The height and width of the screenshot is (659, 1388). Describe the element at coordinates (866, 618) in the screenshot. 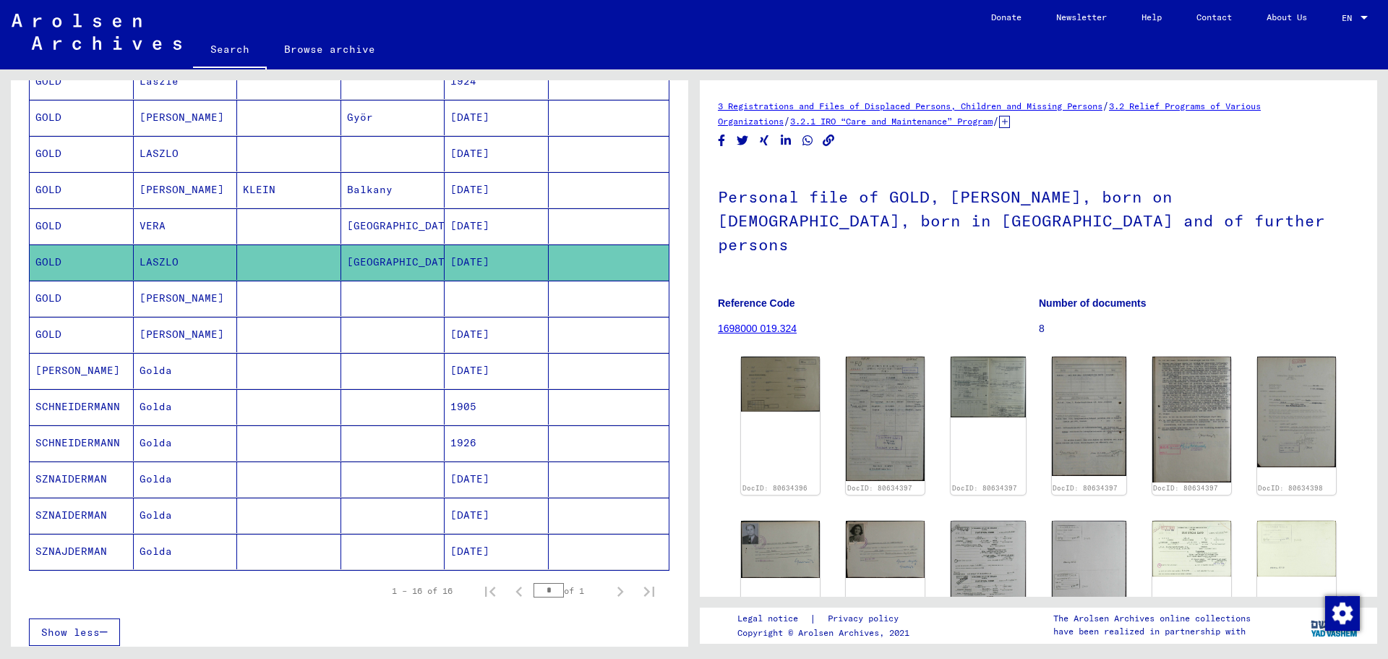

I see `a: Privacy policy` at that location.